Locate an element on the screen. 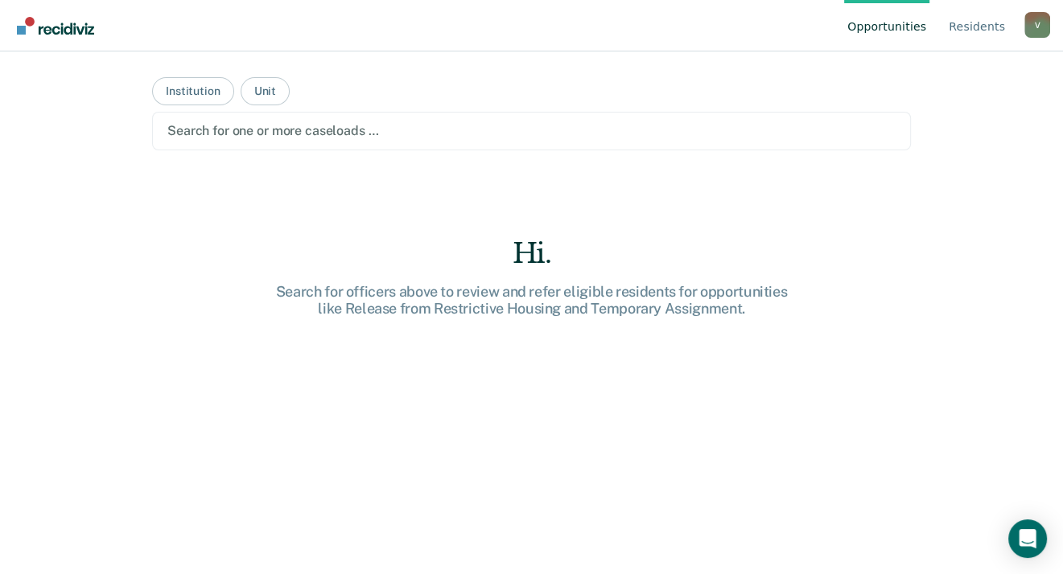 The image size is (1063, 574). div: Search for officers above to review and refer eligible residents for opportunities like Release f... is located at coordinates (532, 300).